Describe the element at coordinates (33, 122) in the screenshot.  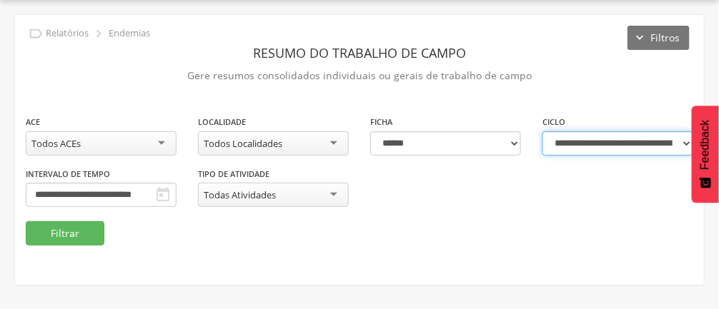
I see `label: ACE` at that location.